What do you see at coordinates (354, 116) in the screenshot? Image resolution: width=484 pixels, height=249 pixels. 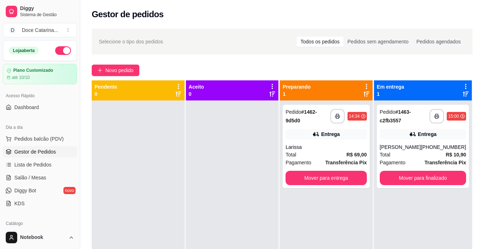 I see `div: 14:34` at bounding box center [354, 116].